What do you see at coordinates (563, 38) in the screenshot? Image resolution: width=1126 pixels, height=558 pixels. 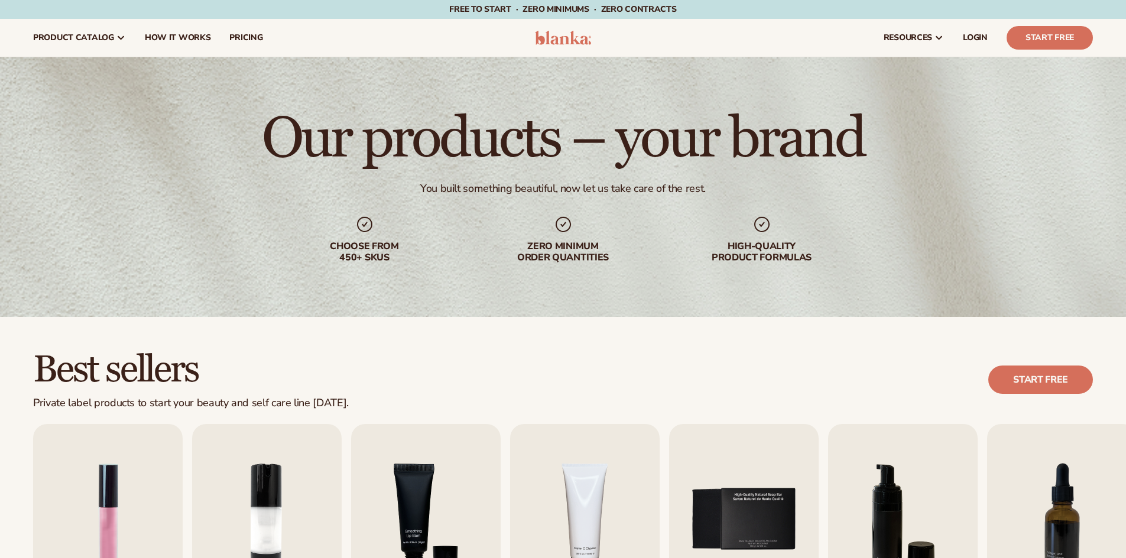 I see `img: logo` at bounding box center [563, 38].